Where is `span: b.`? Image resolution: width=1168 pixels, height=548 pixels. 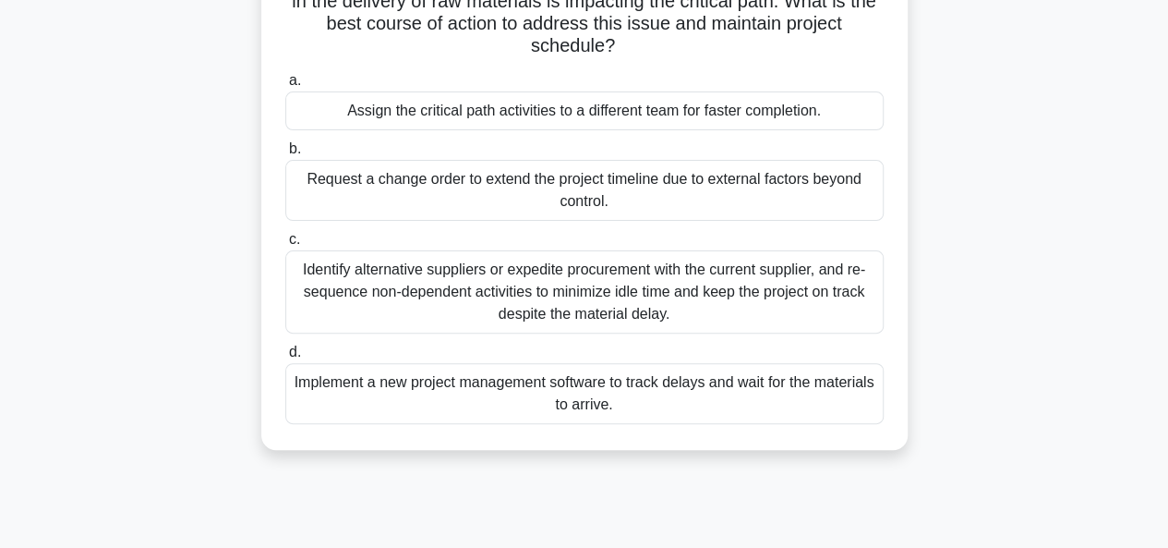 span: b. is located at coordinates (295, 148).